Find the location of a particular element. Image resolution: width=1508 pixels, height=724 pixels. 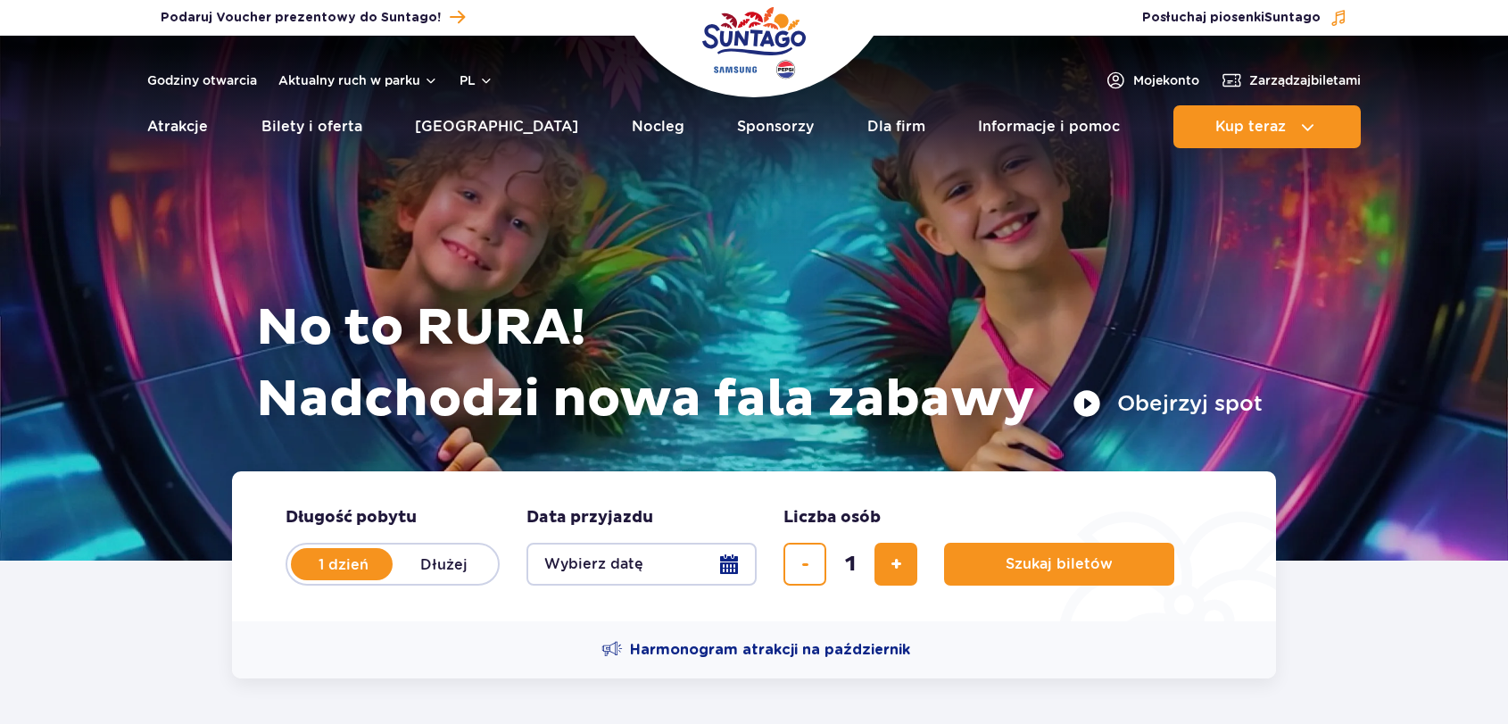

h1: No to RURA! Nadchodzi nowa fala zabawy is located at coordinates (760, 364).